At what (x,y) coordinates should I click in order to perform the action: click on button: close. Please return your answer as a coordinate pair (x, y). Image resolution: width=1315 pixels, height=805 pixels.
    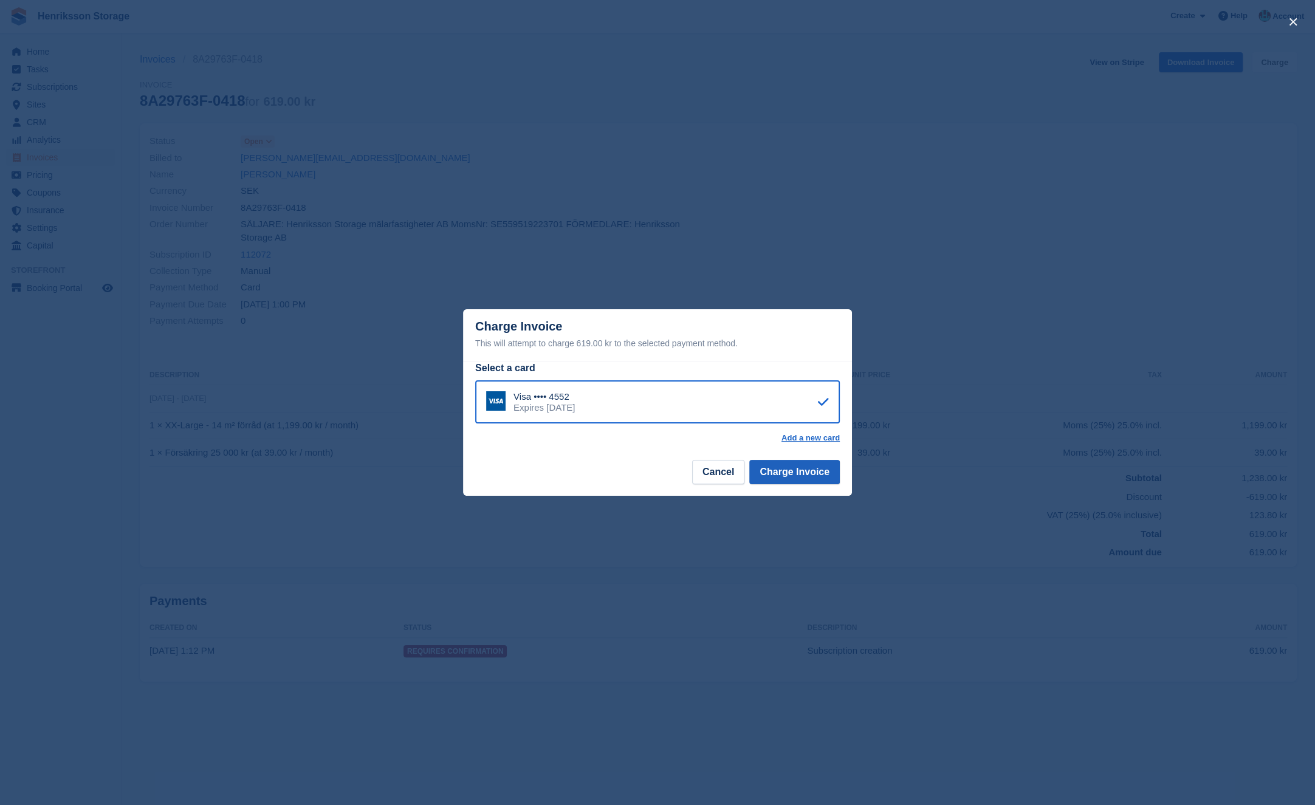
    Looking at the image, I should click on (1293, 22).